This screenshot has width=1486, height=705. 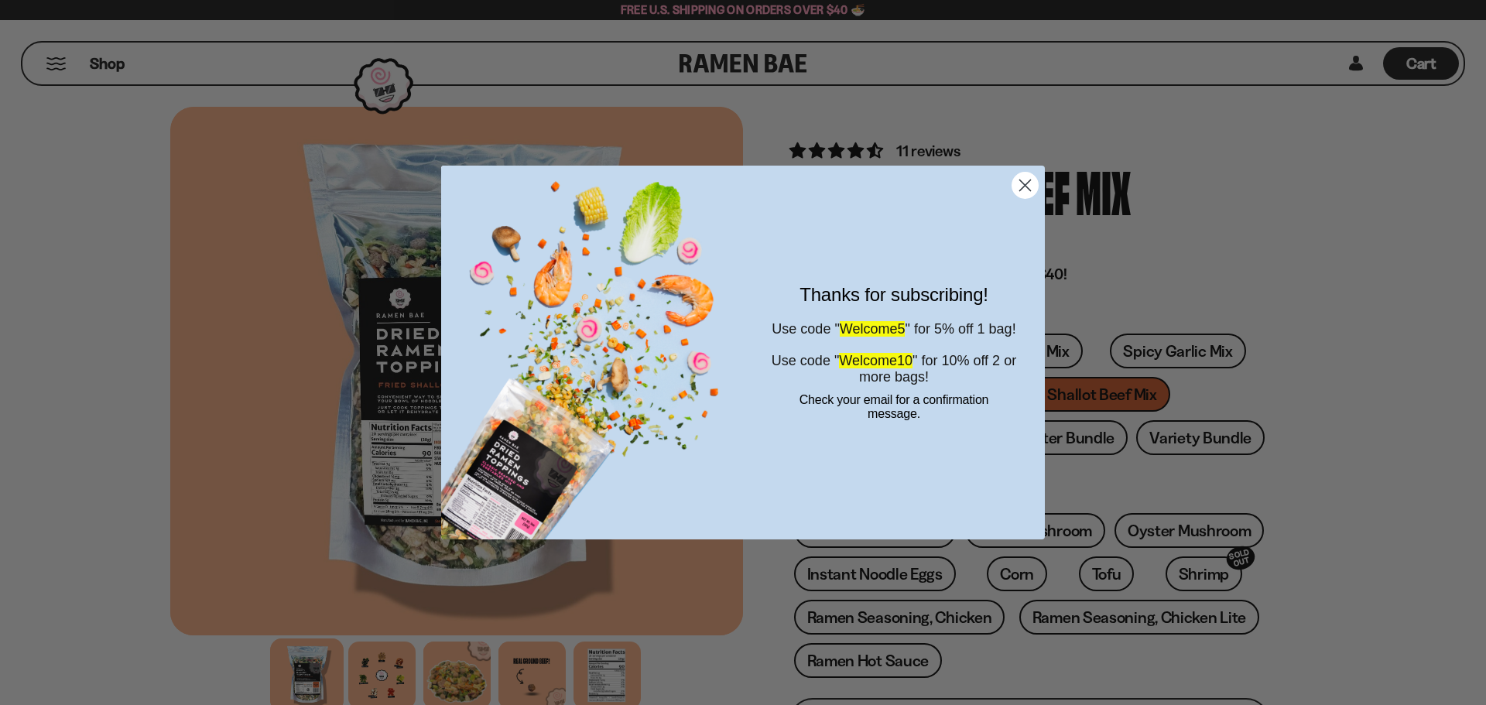 I want to click on span: Thanks for subscribing!, so click(x=894, y=294).